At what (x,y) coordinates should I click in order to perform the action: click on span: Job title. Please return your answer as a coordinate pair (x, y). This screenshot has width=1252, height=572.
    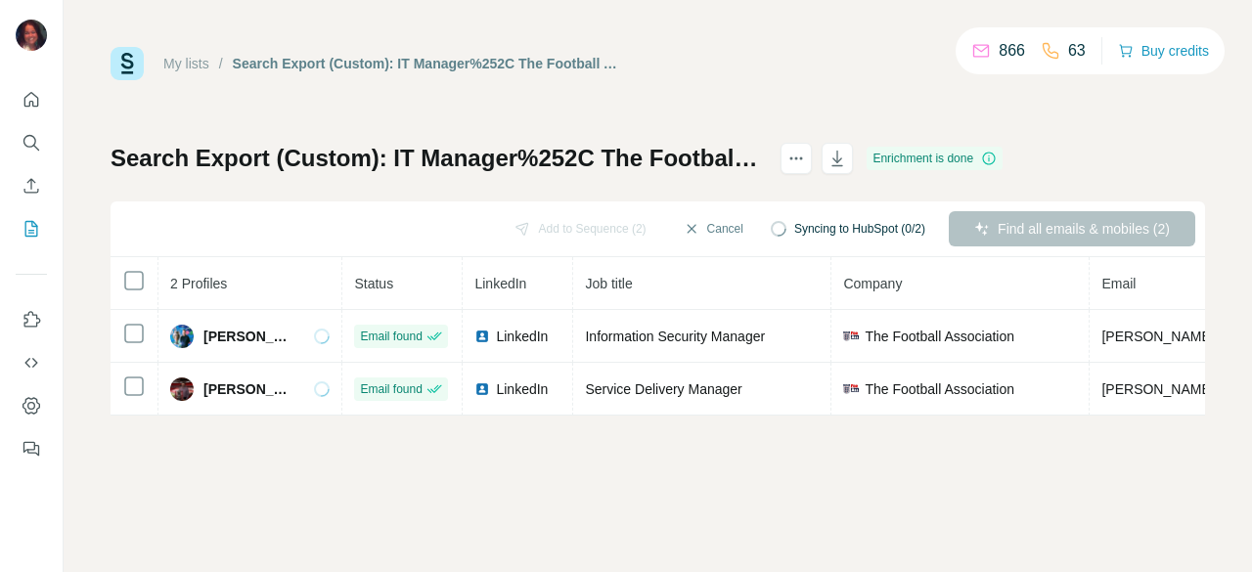
    Looking at the image, I should click on (608, 284).